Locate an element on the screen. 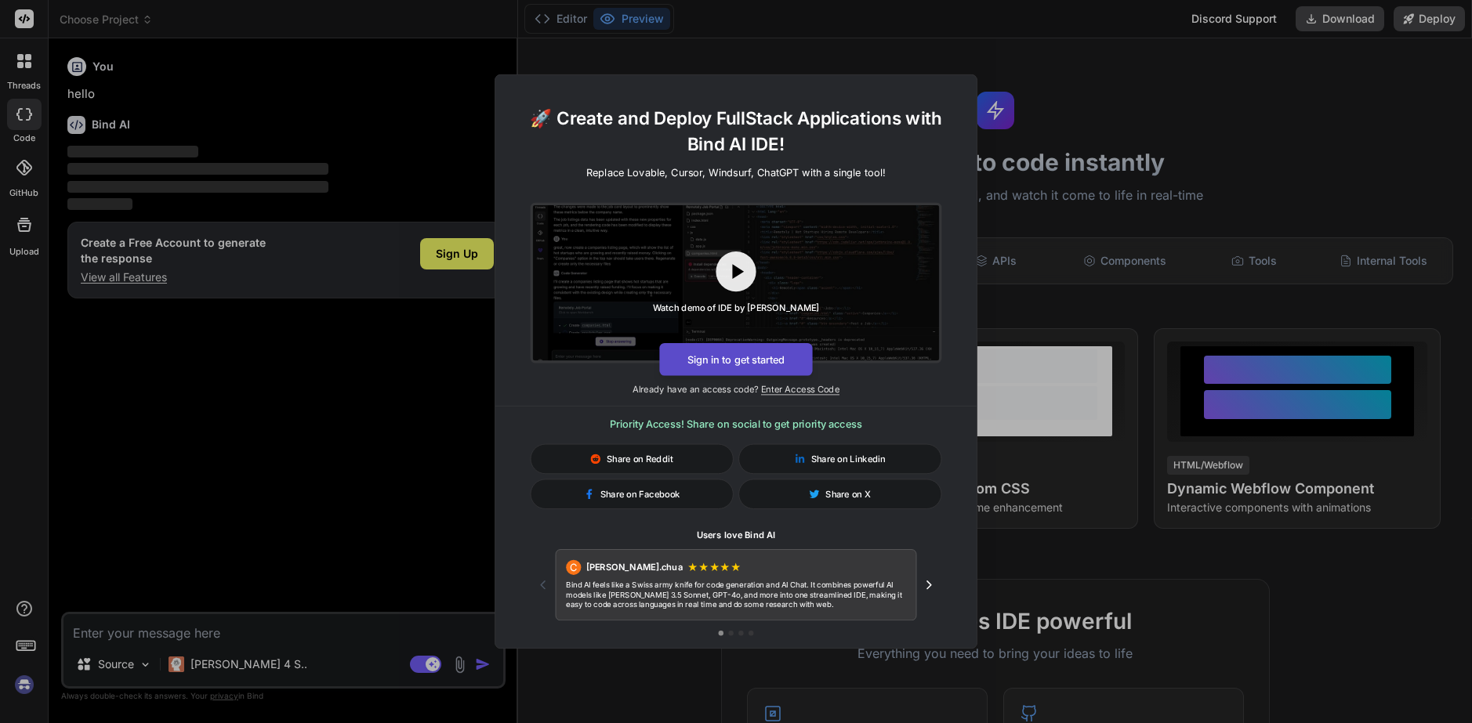 This screenshot has width=1472, height=723. h1: 🚀 Create and Deploy FullStack Applications with Bind AI IDE! is located at coordinates (735, 131).